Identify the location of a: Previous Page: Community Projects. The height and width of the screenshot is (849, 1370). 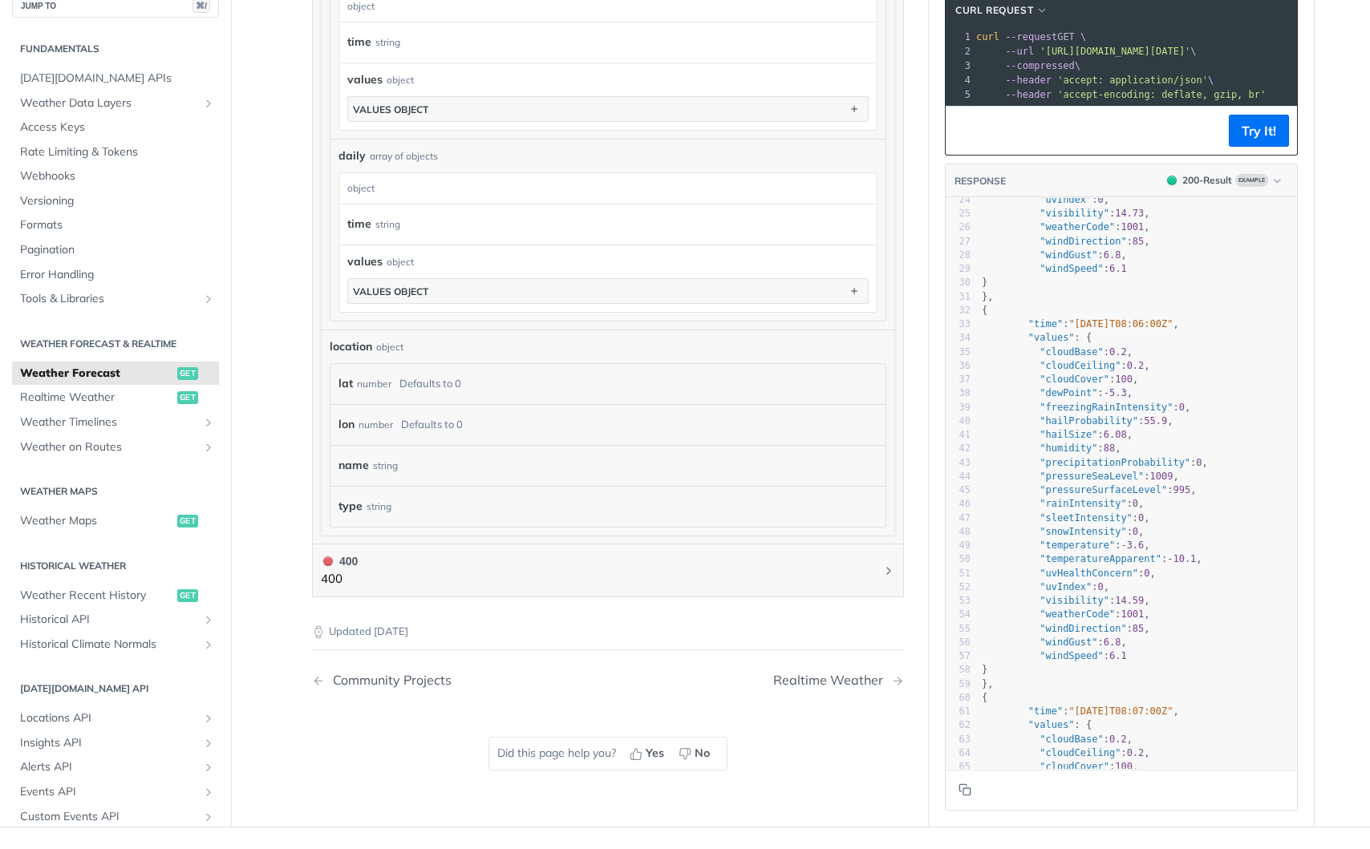
(439, 680).